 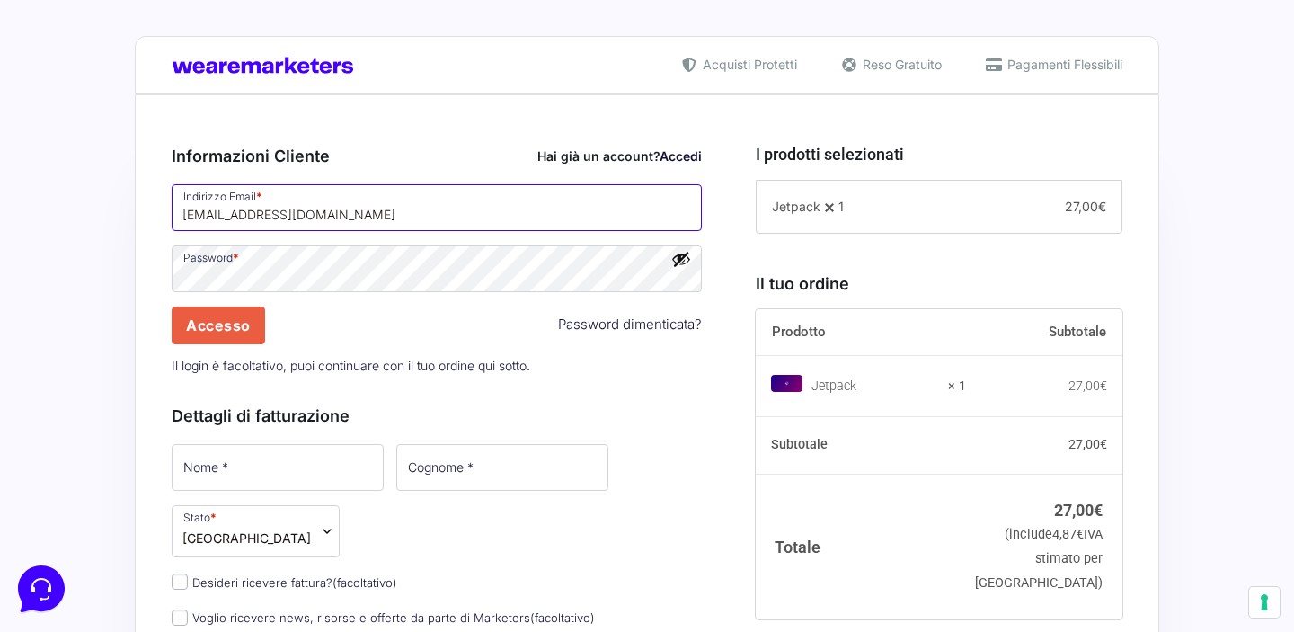 I want to click on span: Pagamenti Flessibili, so click(x=1062, y=64).